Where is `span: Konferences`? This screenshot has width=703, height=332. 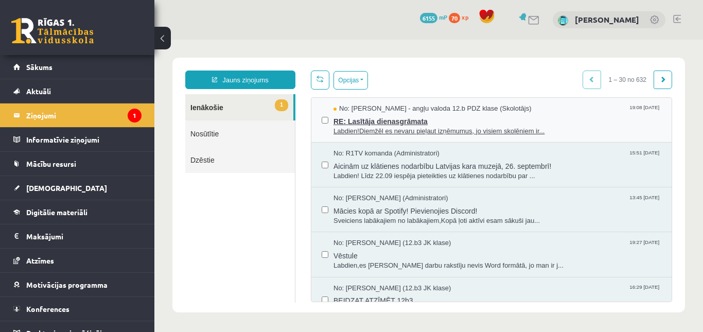 span: Konferences is located at coordinates (48, 309).